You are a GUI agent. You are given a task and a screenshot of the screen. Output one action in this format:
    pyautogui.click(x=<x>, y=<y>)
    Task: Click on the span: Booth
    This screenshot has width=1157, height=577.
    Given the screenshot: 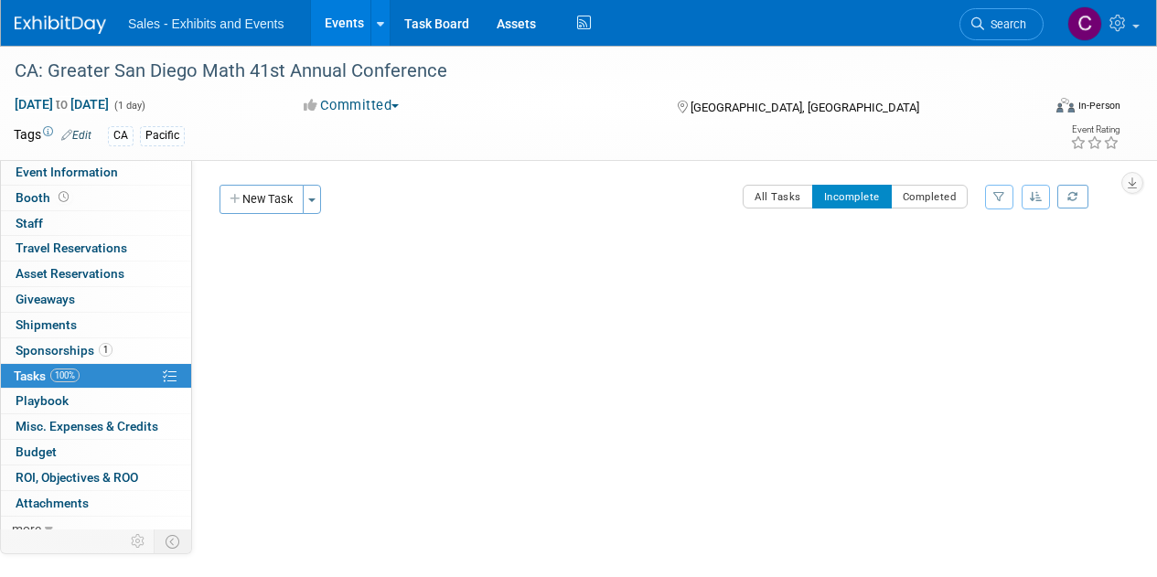 What is the action you would take?
    pyautogui.click(x=44, y=198)
    